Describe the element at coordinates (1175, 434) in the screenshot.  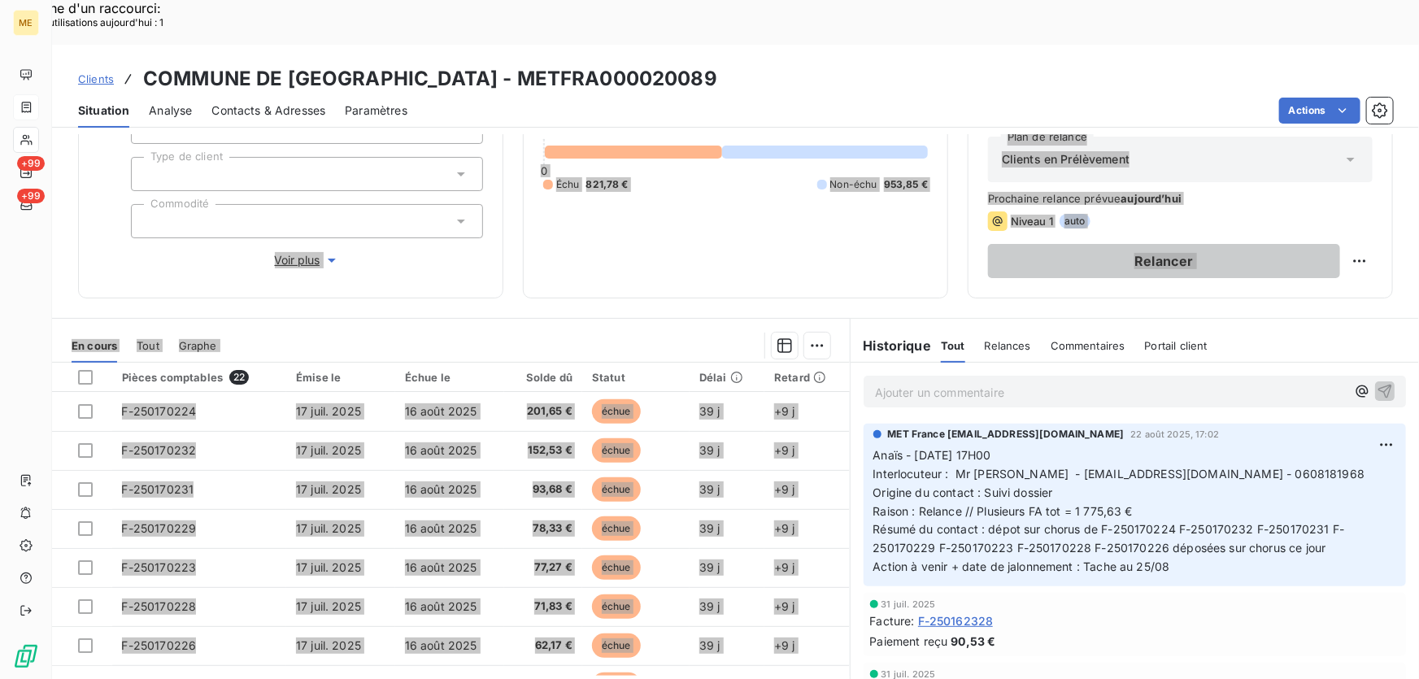
I see `span: 22 août 2025, 17:02` at that location.